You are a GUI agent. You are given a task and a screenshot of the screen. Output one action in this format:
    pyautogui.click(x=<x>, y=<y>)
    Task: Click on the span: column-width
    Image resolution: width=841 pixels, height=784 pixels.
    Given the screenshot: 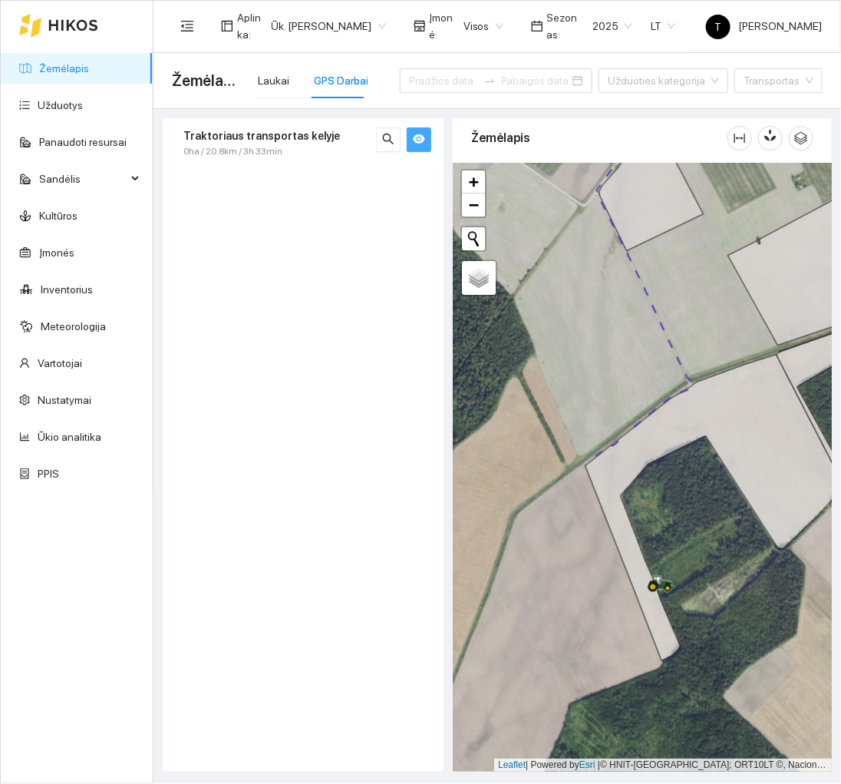 What is the action you would take?
    pyautogui.click(x=740, y=138)
    